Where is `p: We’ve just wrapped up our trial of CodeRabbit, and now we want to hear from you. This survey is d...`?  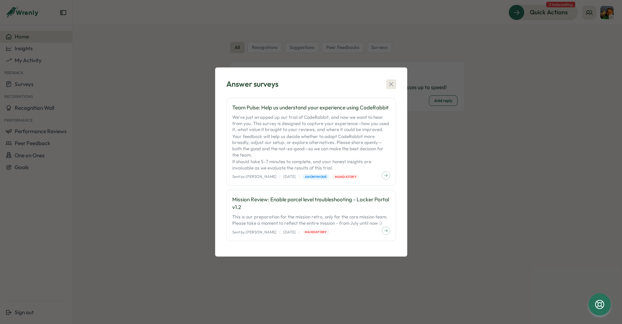
p: We’ve just wrapped up our trial of CodeRabbit, and now we want to hear from you. This survey is d... is located at coordinates (311, 143).